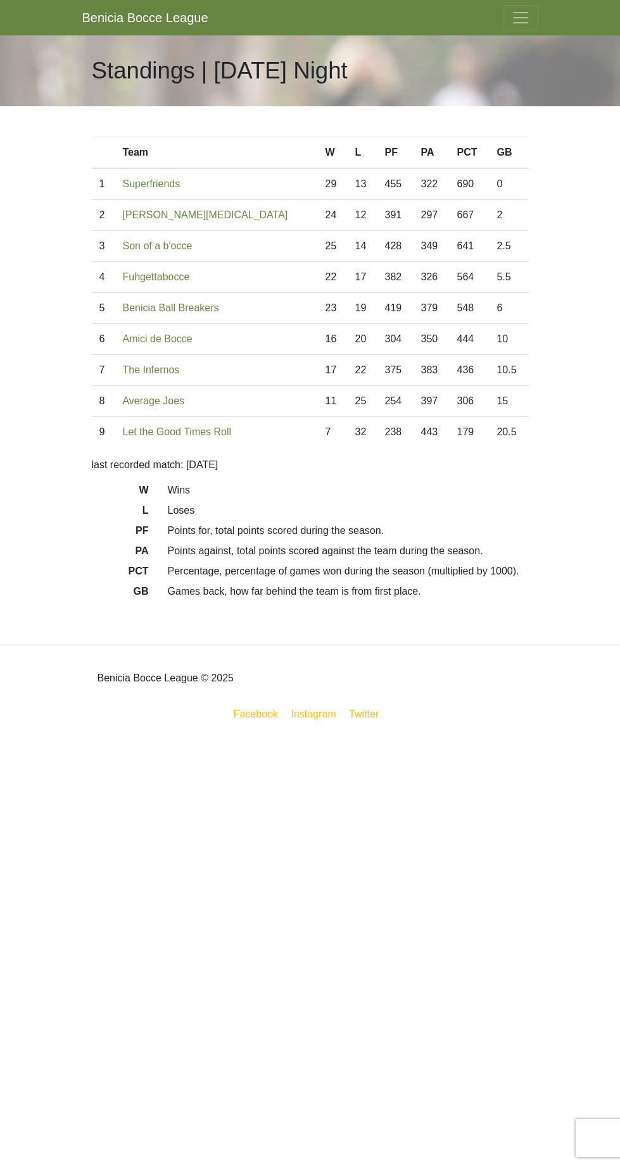  Describe the element at coordinates (508, 153) in the screenshot. I see `th: GB` at that location.